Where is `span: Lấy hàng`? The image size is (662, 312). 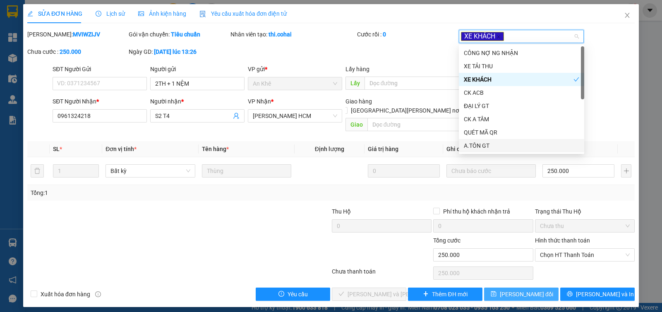
span: Lấy hàng is located at coordinates (357, 69).